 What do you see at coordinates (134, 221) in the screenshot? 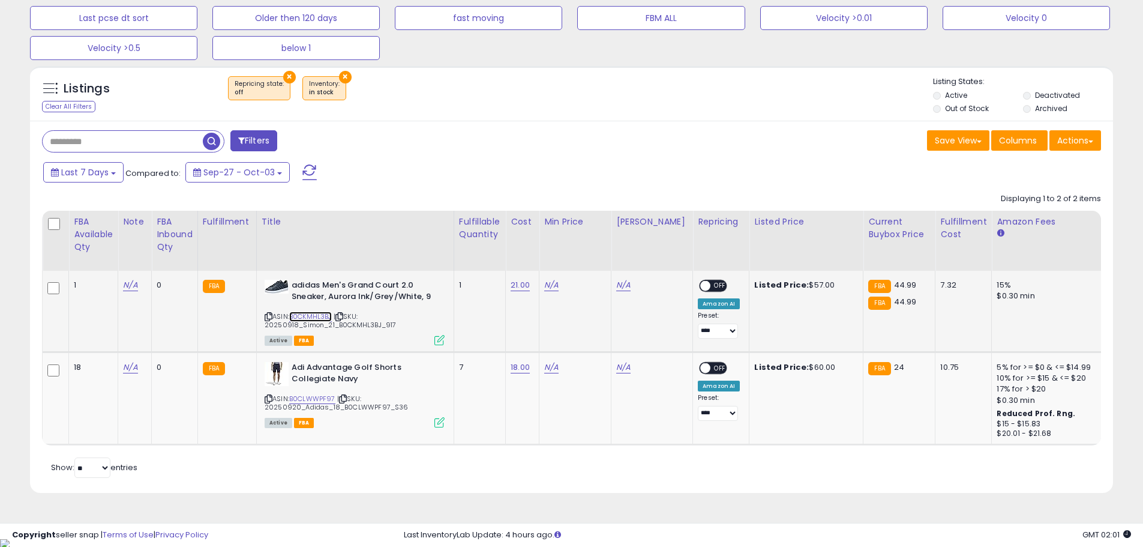
I see `div: Note` at bounding box center [134, 221].